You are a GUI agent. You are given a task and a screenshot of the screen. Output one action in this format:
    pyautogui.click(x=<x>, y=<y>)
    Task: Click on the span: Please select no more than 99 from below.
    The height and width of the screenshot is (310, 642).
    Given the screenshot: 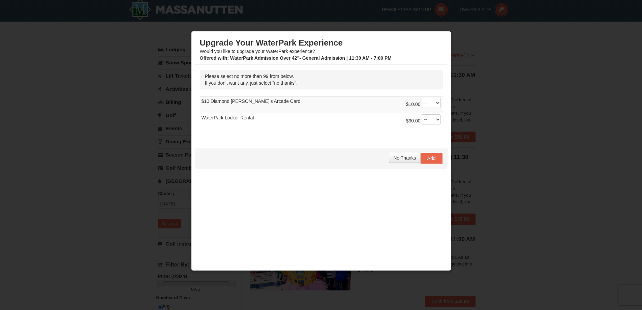 What is the action you would take?
    pyautogui.click(x=249, y=76)
    